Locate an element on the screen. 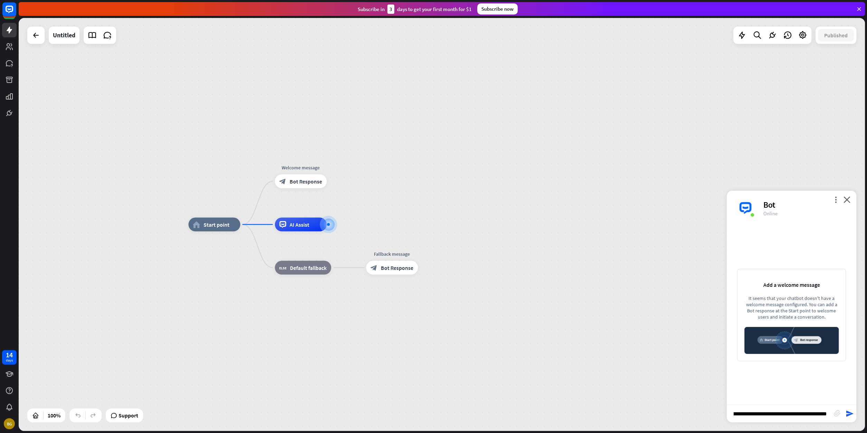 Image resolution: width=867 pixels, height=433 pixels. div: BG is located at coordinates (9, 424).